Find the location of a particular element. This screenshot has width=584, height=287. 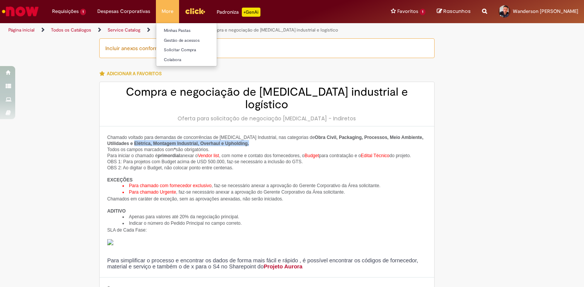

a: Projeto Aurora is located at coordinates (283, 267).